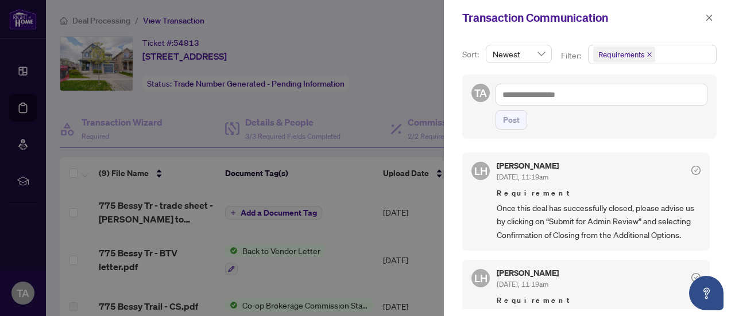 Image resolution: width=735 pixels, height=316 pixels. I want to click on span: TA, so click(480, 93).